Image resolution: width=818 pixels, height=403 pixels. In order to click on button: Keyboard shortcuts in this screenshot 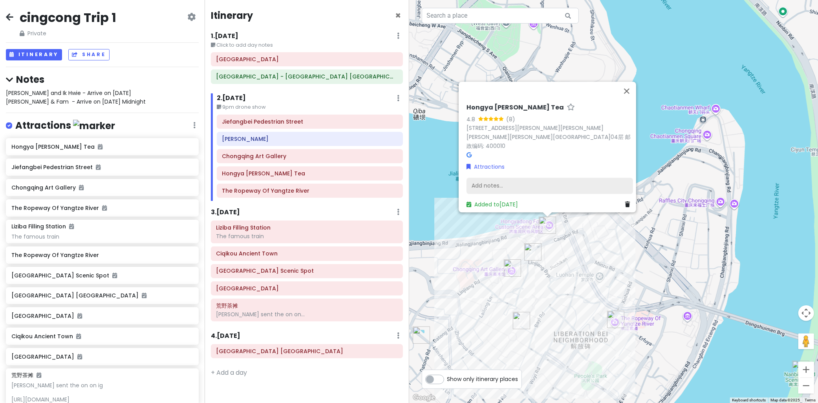, I will do `click(749, 401)`.